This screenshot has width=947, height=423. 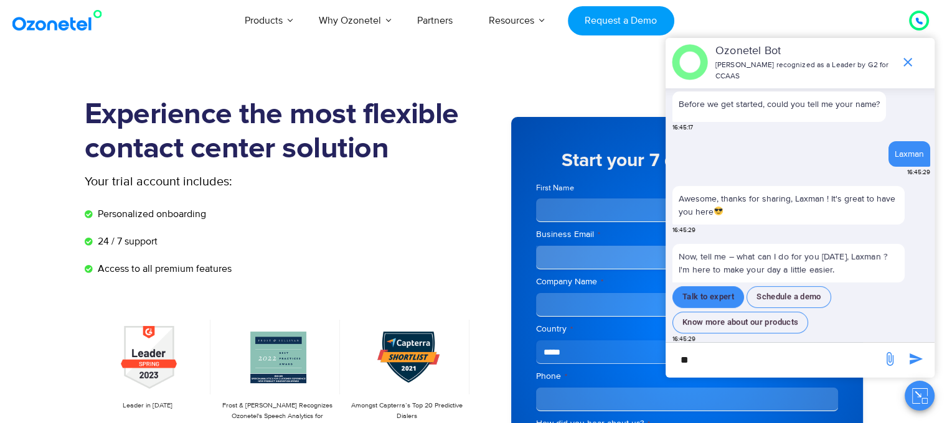 What do you see at coordinates (163, 269) in the screenshot?
I see `span: Access to all premium features` at bounding box center [163, 269].